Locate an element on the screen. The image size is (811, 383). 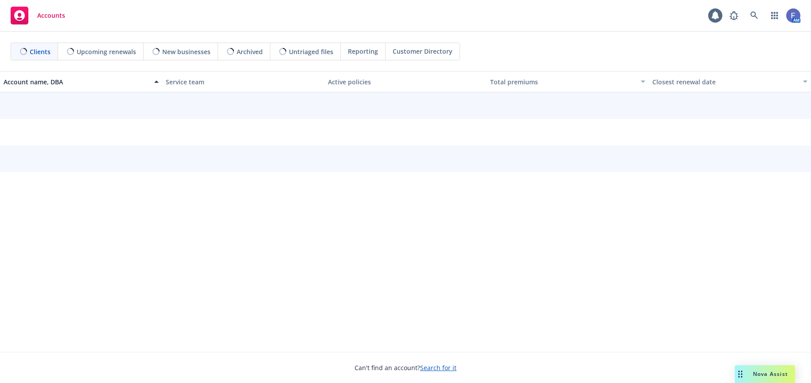
div: Active policies is located at coordinates (406, 82).